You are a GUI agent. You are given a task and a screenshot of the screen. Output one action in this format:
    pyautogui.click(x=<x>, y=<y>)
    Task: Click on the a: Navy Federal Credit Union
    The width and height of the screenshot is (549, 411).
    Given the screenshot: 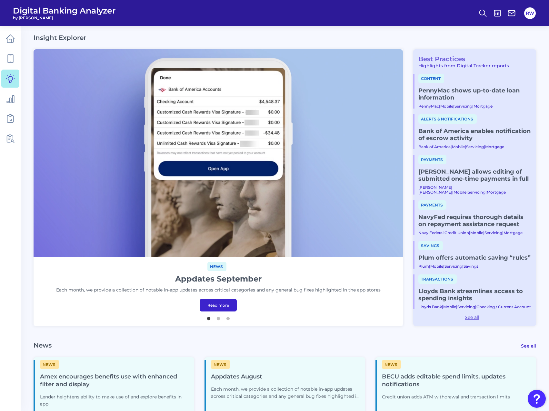 What is the action you would take?
    pyautogui.click(x=443, y=233)
    